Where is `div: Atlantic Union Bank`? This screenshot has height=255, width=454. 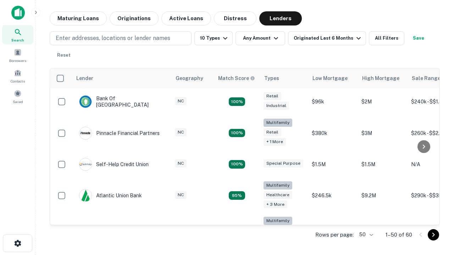
div: Atlantic Union Bank is located at coordinates (110, 196).